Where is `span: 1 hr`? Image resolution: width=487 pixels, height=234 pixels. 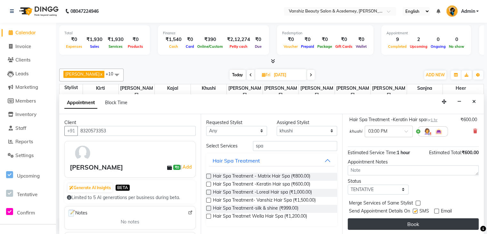 span: 1 hr is located at coordinates (434, 120).